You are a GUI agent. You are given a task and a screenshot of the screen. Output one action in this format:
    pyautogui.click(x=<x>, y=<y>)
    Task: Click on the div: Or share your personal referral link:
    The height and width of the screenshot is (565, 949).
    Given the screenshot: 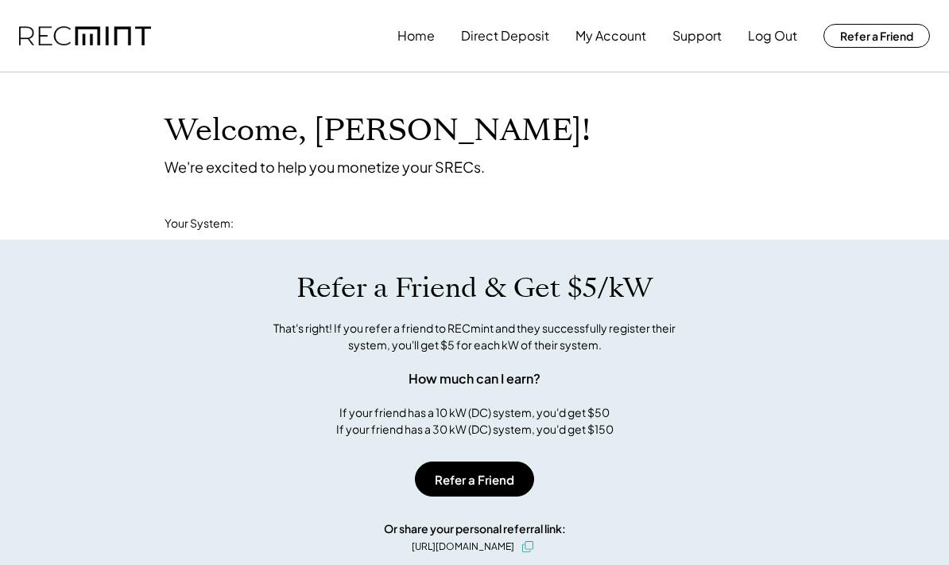 What is the action you would take?
    pyautogui.click(x=475, y=528)
    